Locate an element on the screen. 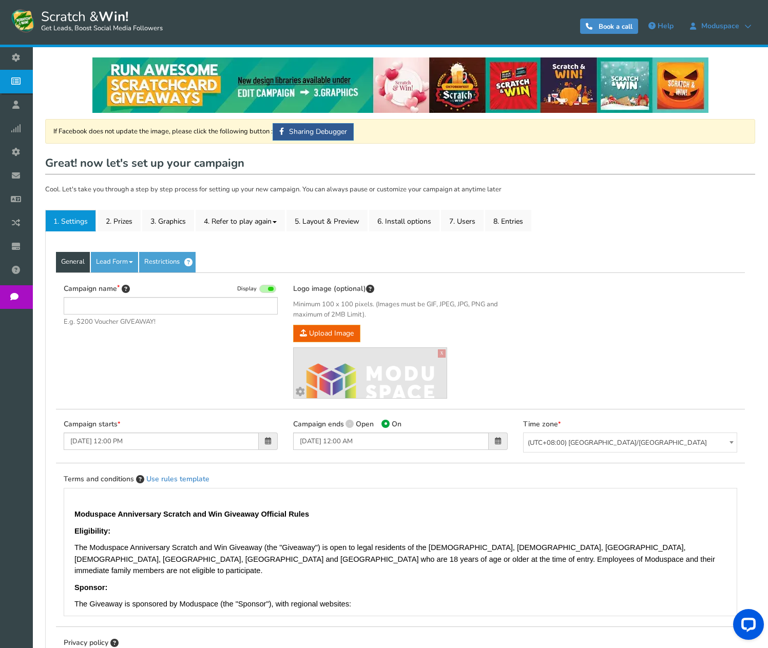 The width and height of the screenshot is (768, 648). strong: Win! is located at coordinates (113, 16).